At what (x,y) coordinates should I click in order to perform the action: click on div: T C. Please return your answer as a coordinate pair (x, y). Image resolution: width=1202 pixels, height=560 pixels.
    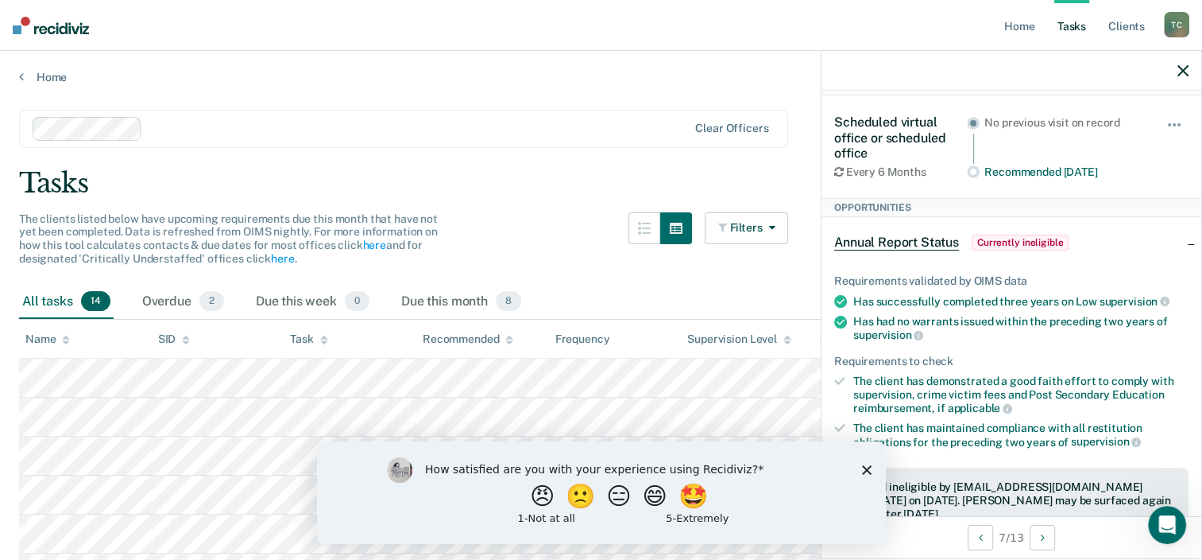
    Looking at the image, I should click on (1177, 25).